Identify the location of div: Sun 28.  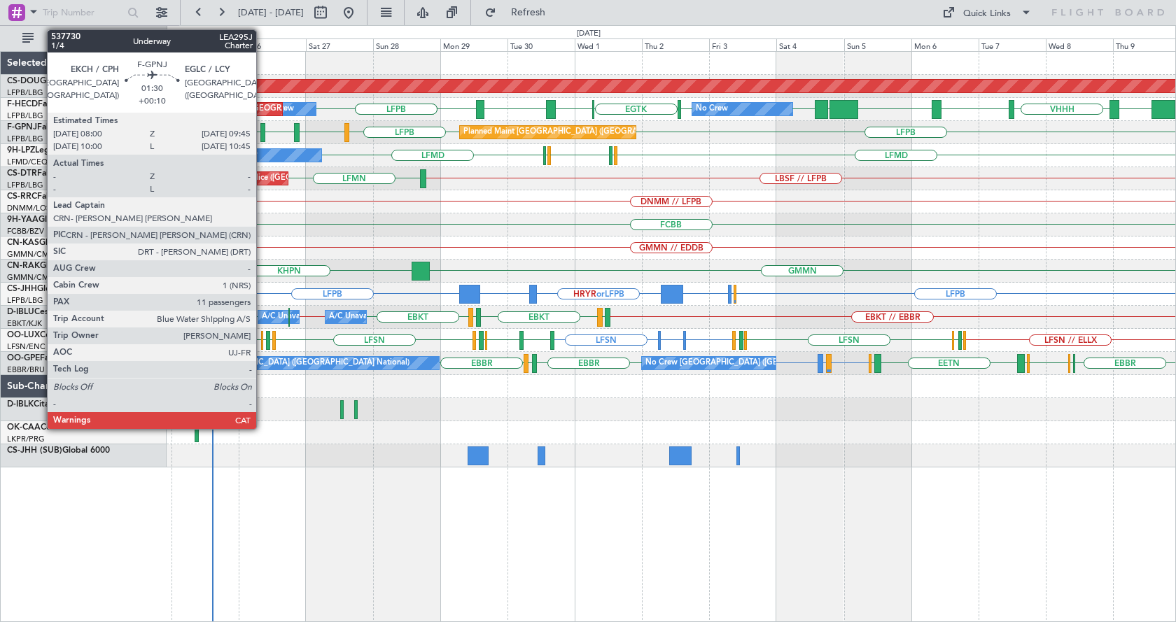
(407, 45).